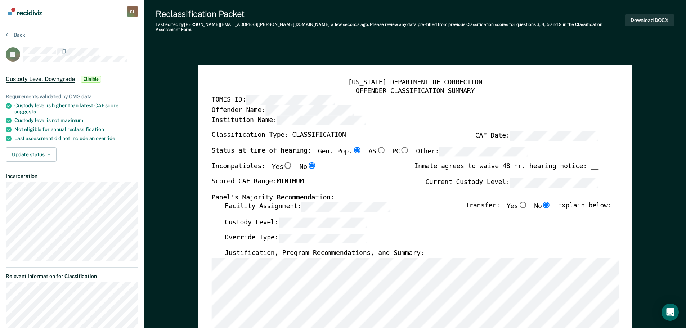 This screenshot has height=328, width=686. I want to click on input: Other:, so click(484, 152).